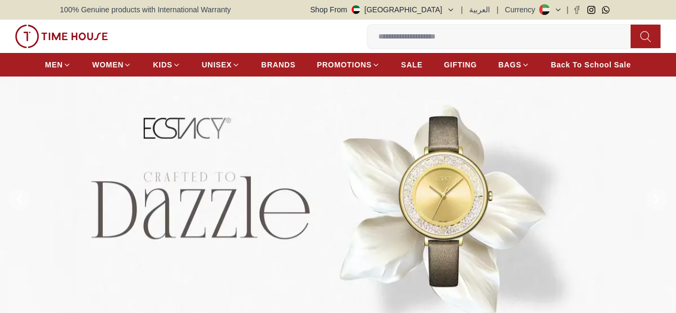 This screenshot has width=676, height=313. What do you see at coordinates (591, 65) in the screenshot?
I see `a: Back To School Sale` at bounding box center [591, 65].